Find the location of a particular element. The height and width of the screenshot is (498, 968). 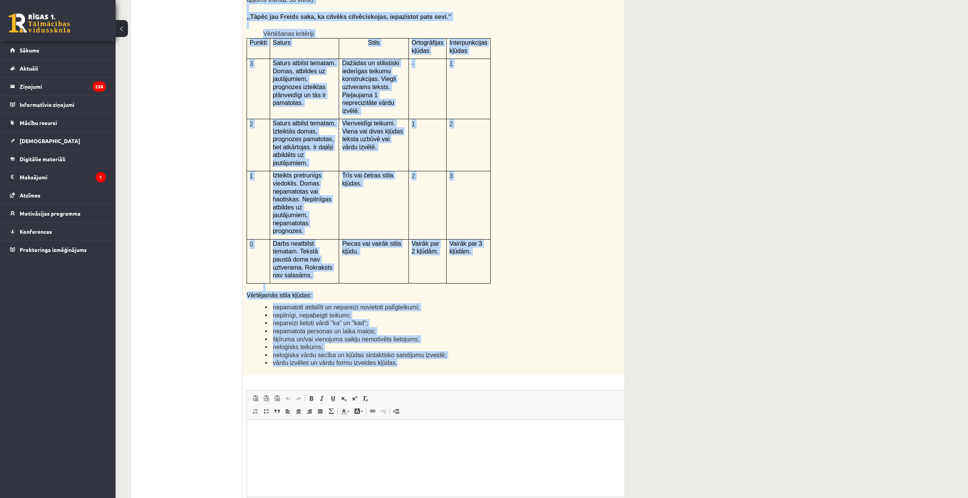

span: Vienveidīgi teikumi. Viena vai divas kļūdas teksta uzbūvē vai vārdu izvēlē. is located at coordinates (373, 135).